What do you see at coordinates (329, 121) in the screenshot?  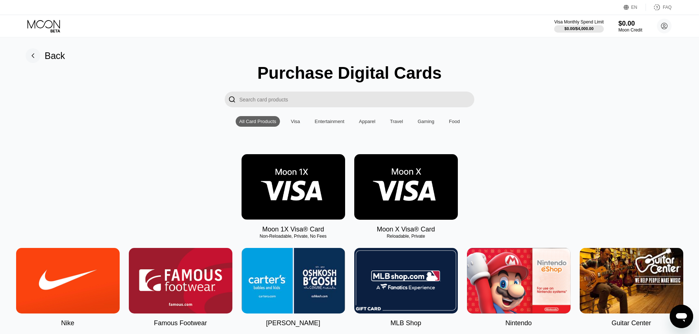 I see `div: Entertainment` at bounding box center [329, 121].